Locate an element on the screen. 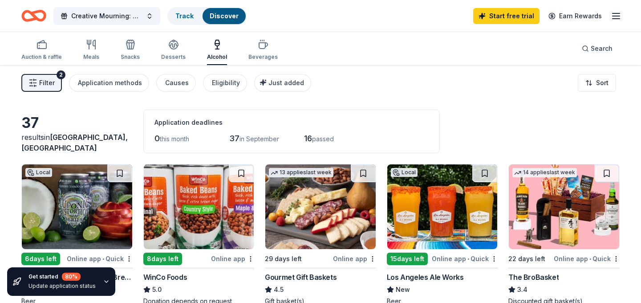  span: 37 is located at coordinates (234, 138).